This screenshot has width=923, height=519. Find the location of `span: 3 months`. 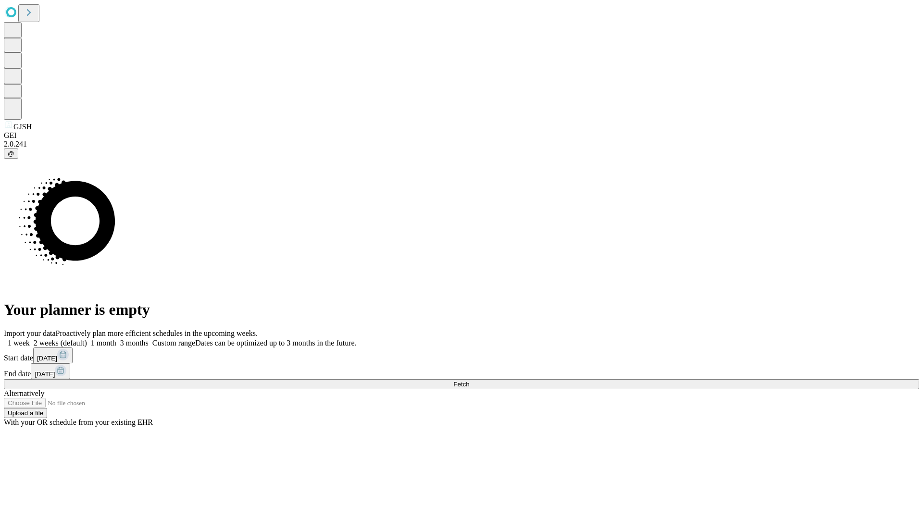

span: 3 months is located at coordinates (134, 343).